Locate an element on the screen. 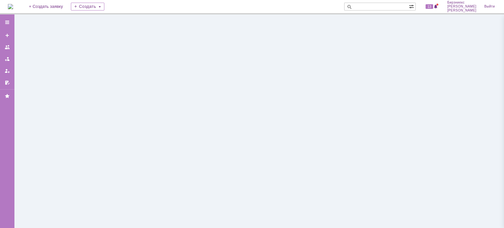 This screenshot has width=504, height=228. span: Бирзниекс is located at coordinates (462, 3).